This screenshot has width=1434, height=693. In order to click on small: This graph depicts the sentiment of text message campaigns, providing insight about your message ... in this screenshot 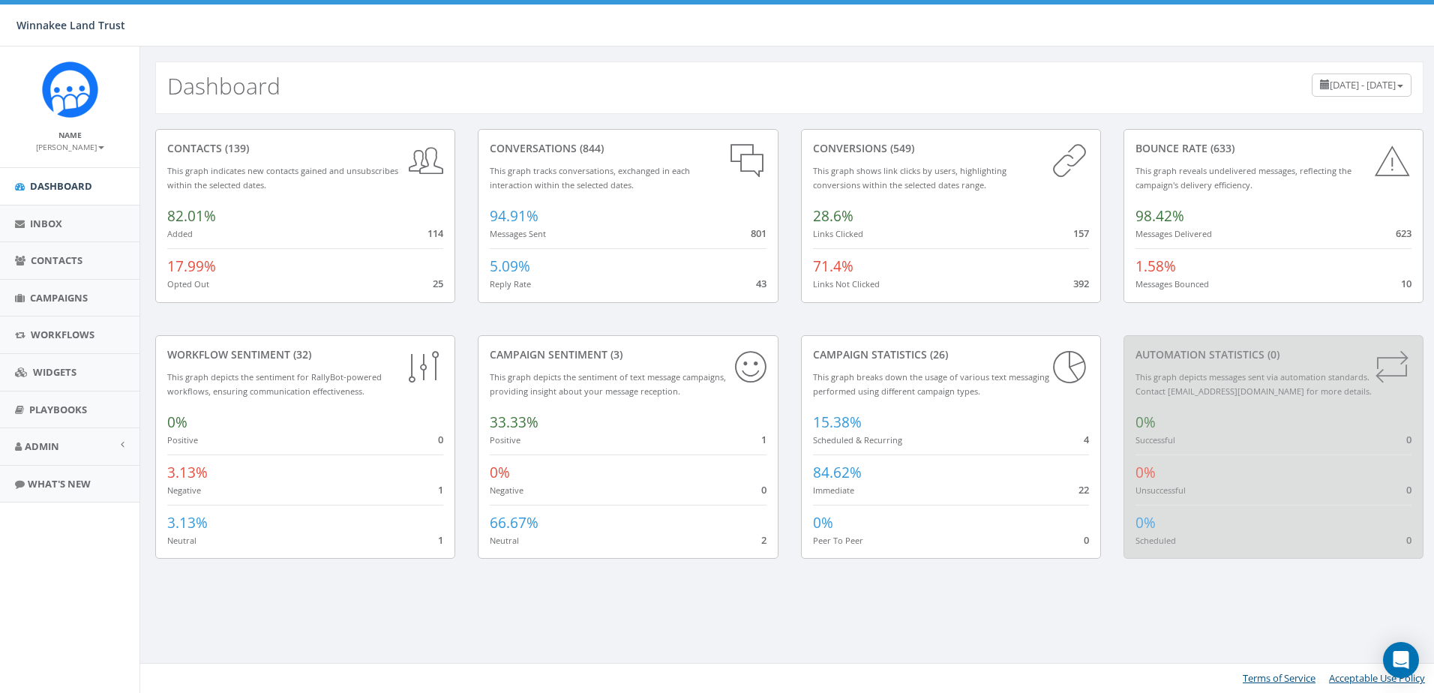, I will do `click(608, 384)`.